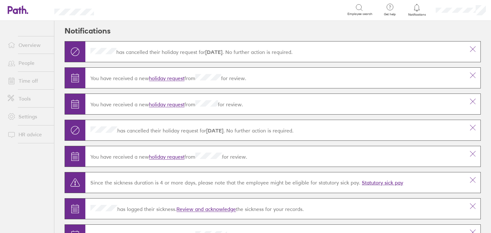 The image size is (491, 233). Describe the element at coordinates (382, 183) in the screenshot. I see `a: Statutory sick pay` at that location.